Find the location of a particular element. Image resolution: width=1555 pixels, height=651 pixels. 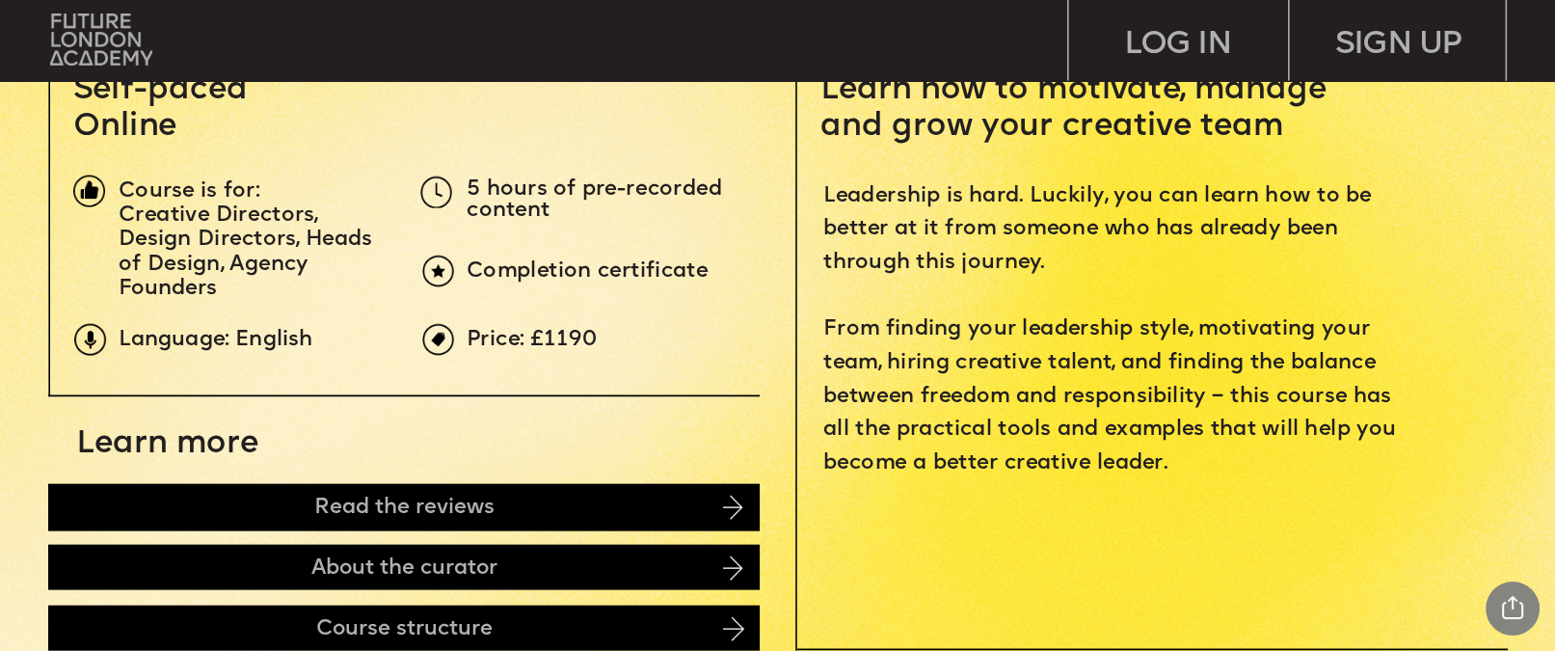

img: image-d430bf59-61f2-4e83-81f2-655be665a85d.png is located at coordinates (733, 568).